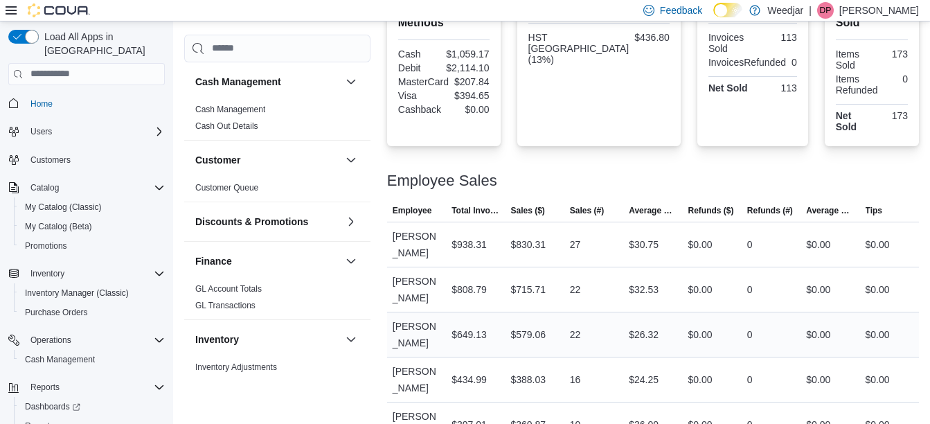 This screenshot has height=424, width=930. Describe the element at coordinates (528, 379) in the screenshot. I see `div: $388.03` at that location.